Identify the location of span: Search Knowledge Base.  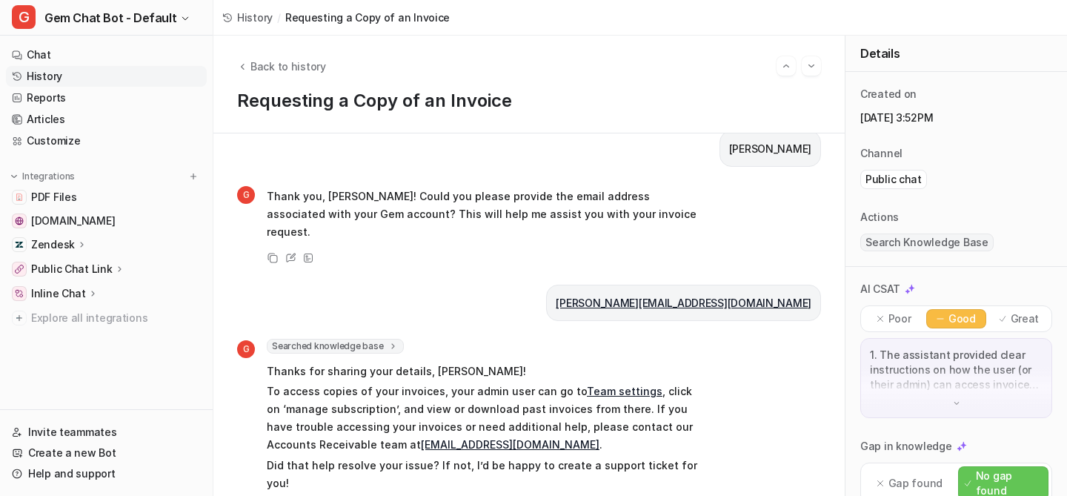
(927, 242).